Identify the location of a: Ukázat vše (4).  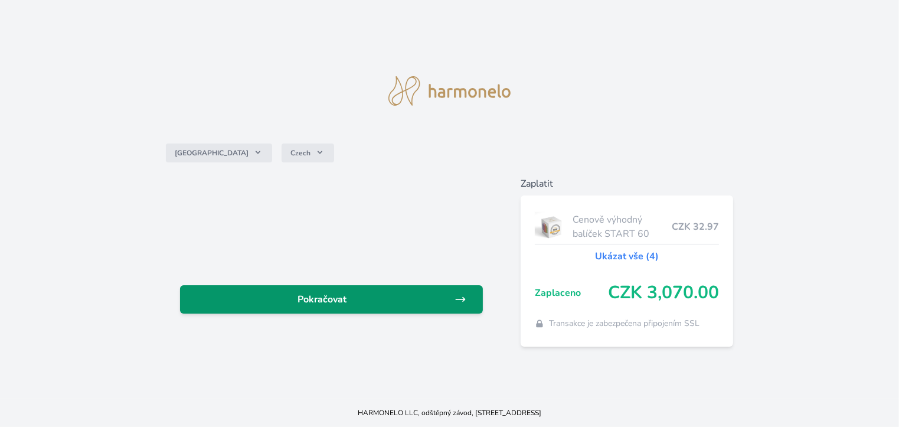
(627, 256).